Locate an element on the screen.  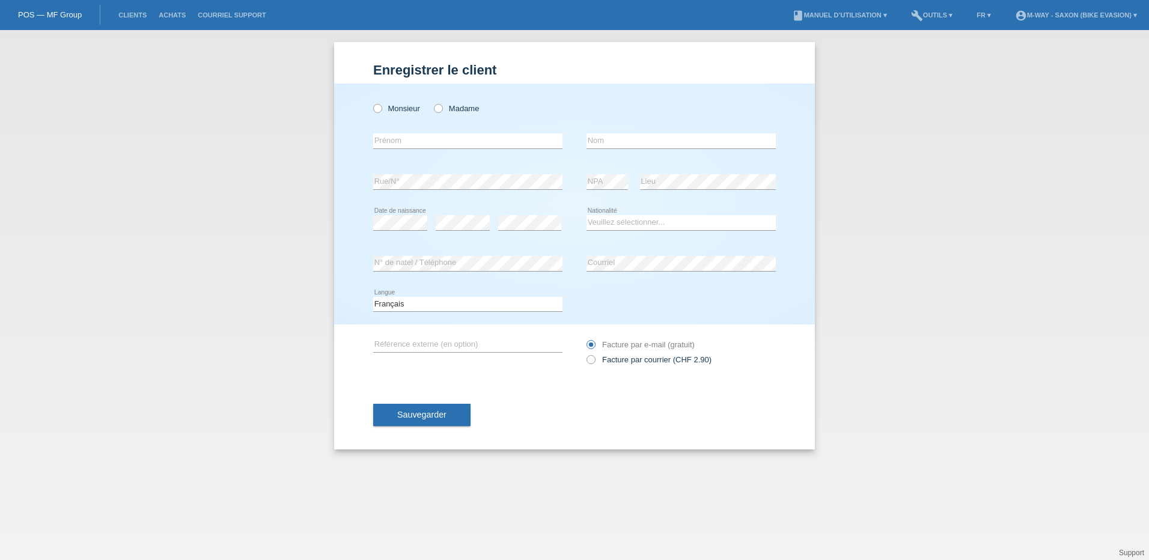
span: Sauvegarder is located at coordinates (422, 415).